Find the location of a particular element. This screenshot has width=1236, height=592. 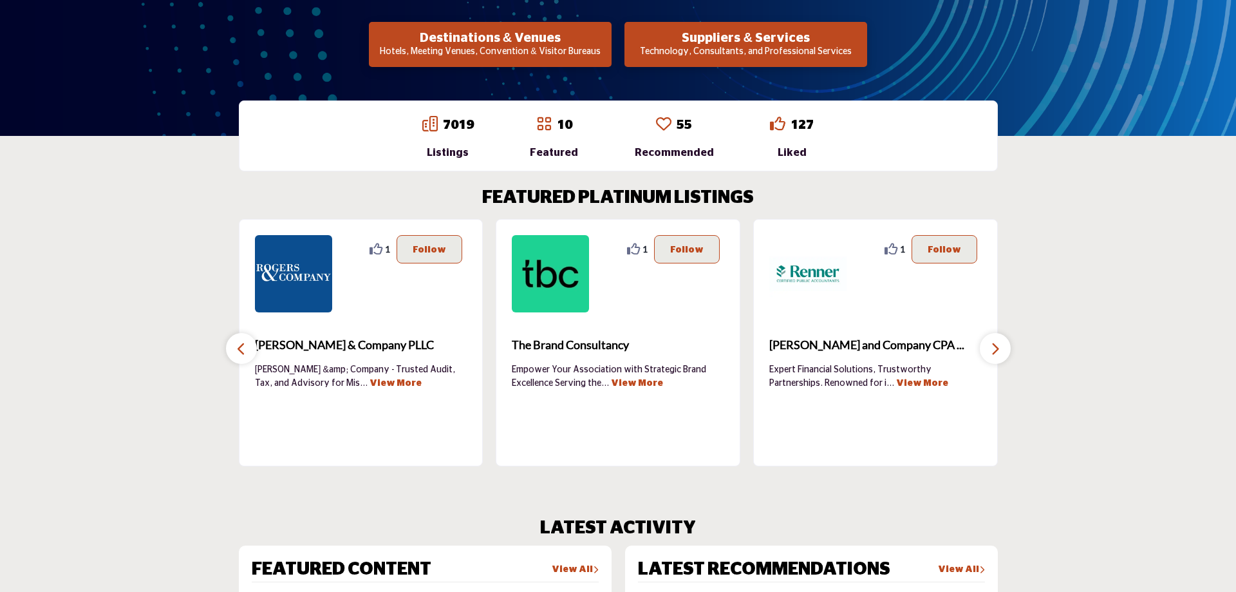

a: 7019 is located at coordinates (458, 125).